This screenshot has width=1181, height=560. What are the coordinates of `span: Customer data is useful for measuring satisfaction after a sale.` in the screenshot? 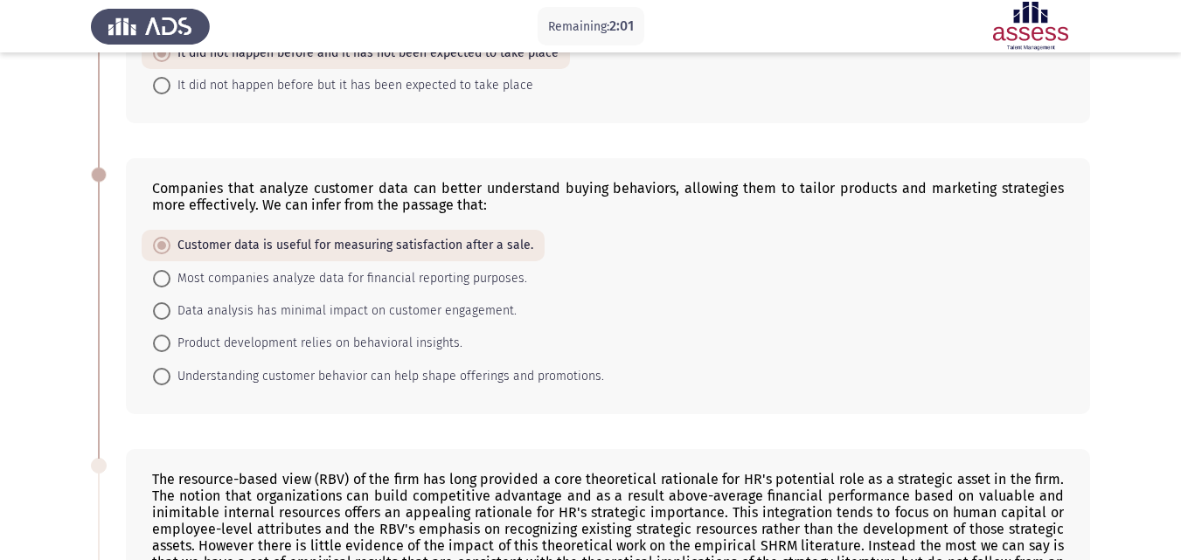 It's located at (352, 246).